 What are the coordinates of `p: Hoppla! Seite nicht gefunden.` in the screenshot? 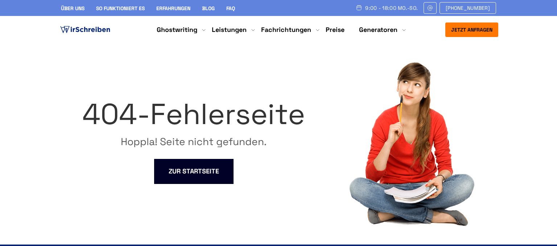 It's located at (194, 142).